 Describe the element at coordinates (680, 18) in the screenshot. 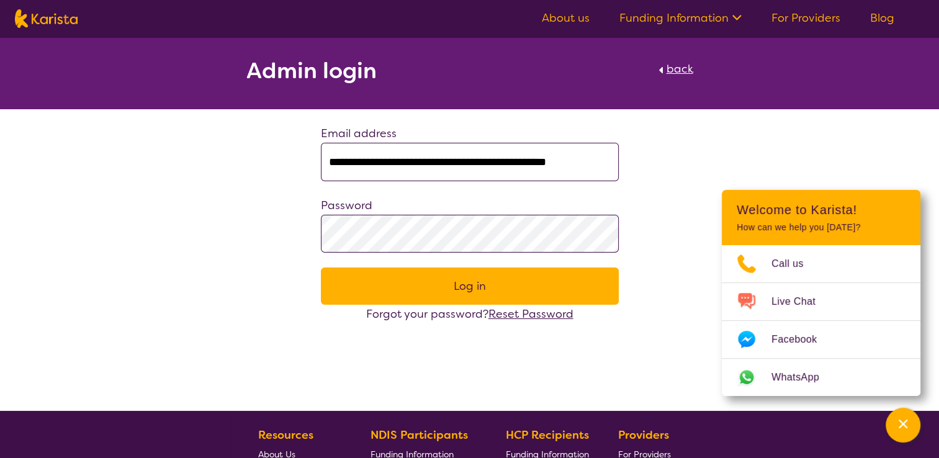

I see `a: Funding Information` at that location.